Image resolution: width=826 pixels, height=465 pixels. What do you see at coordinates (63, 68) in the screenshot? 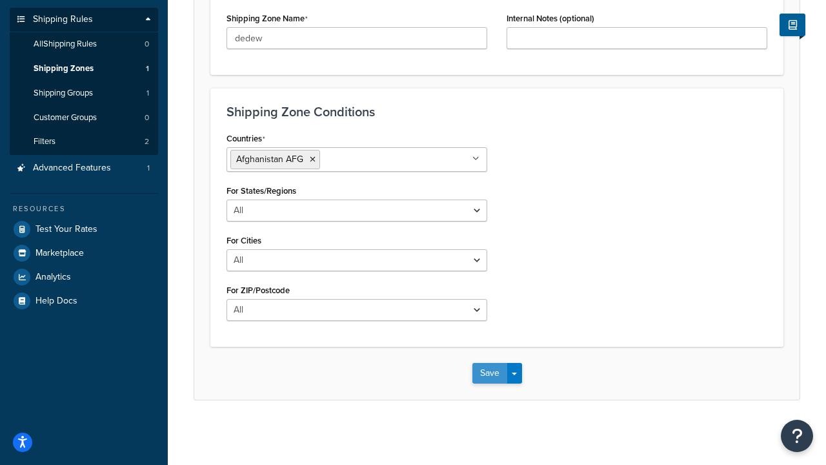
I see `span: Shipping Zones` at bounding box center [63, 68].